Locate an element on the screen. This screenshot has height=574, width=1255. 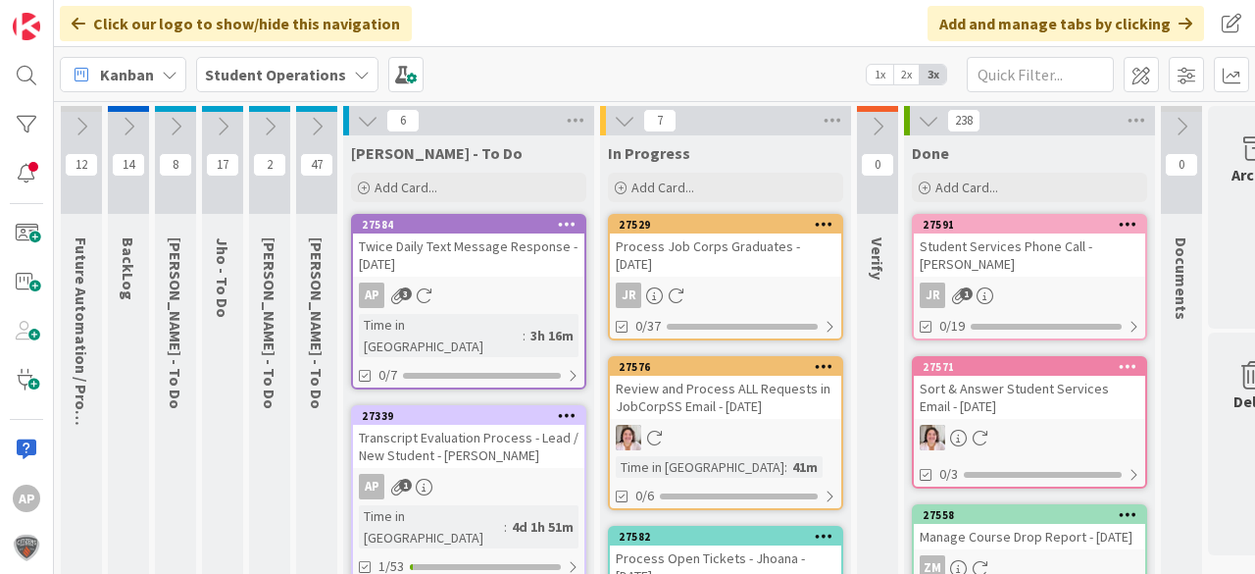
span: Verify is located at coordinates (878, 258).